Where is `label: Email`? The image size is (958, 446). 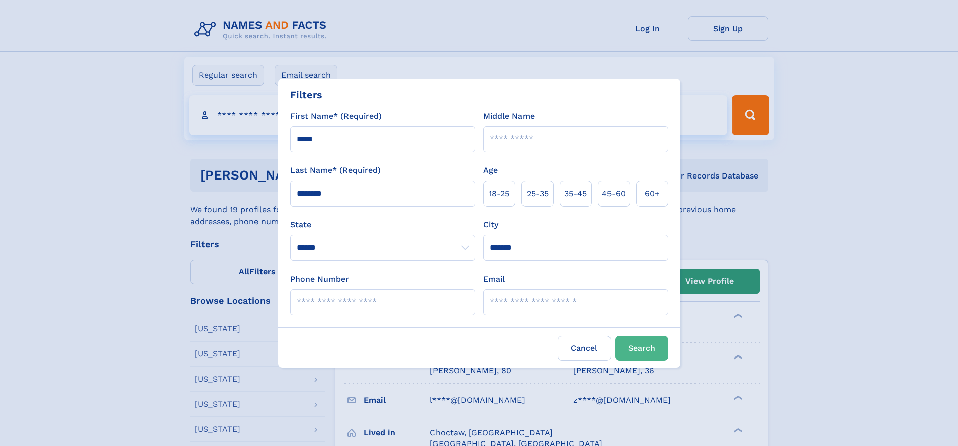
label: Email is located at coordinates (494, 279).